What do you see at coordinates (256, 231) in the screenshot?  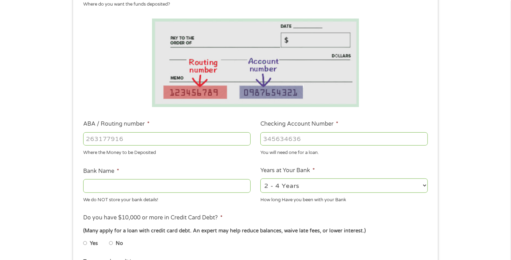 I see `div: (Many apply for a loan with credit card debt. An expert may help reduce balances, waive late fees...` at bounding box center [256, 231].